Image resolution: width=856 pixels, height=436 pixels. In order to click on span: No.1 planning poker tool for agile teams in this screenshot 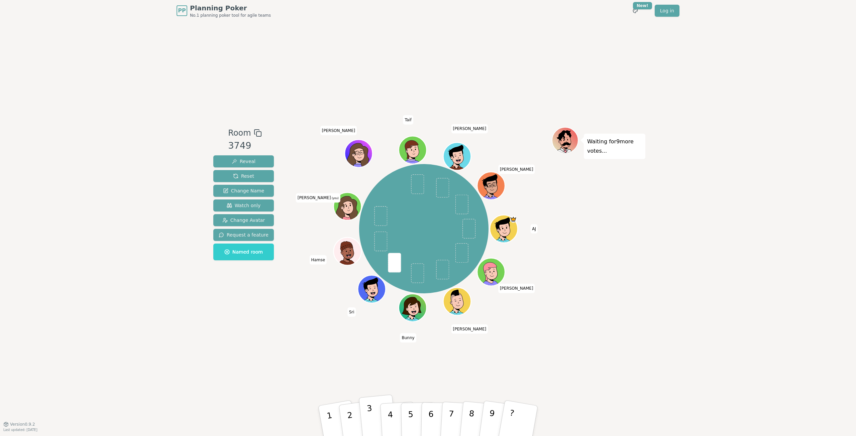, I will do `click(230, 15)`.